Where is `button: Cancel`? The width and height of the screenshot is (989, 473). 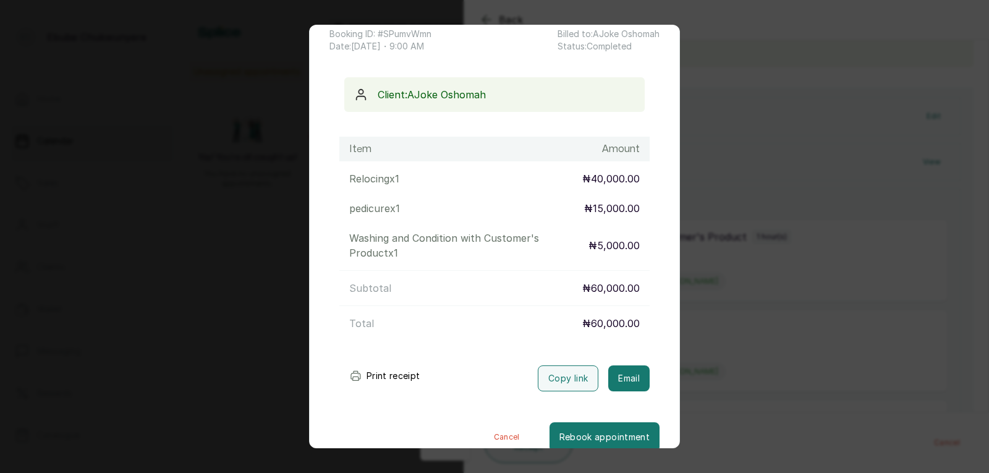 button: Cancel is located at coordinates (507, 437).